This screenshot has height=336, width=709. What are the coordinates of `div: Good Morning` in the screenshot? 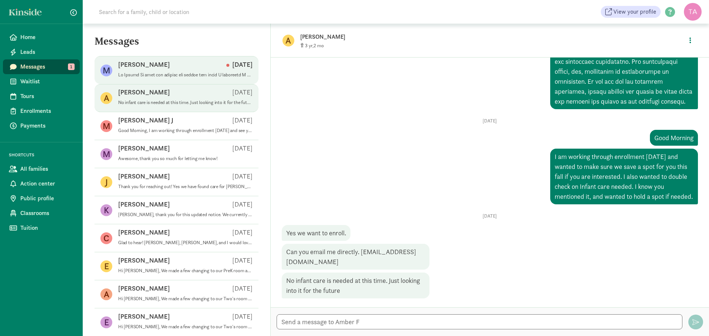 It's located at (674, 138).